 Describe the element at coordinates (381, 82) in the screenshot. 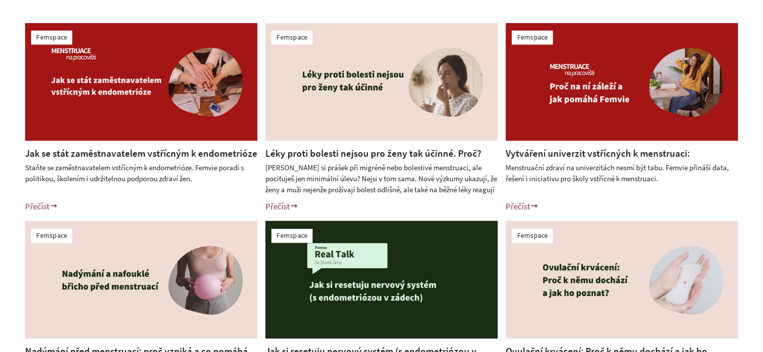

I see `img: Léky proti bolesti nejsou pro ženy tak účinné. Proč?` at that location.